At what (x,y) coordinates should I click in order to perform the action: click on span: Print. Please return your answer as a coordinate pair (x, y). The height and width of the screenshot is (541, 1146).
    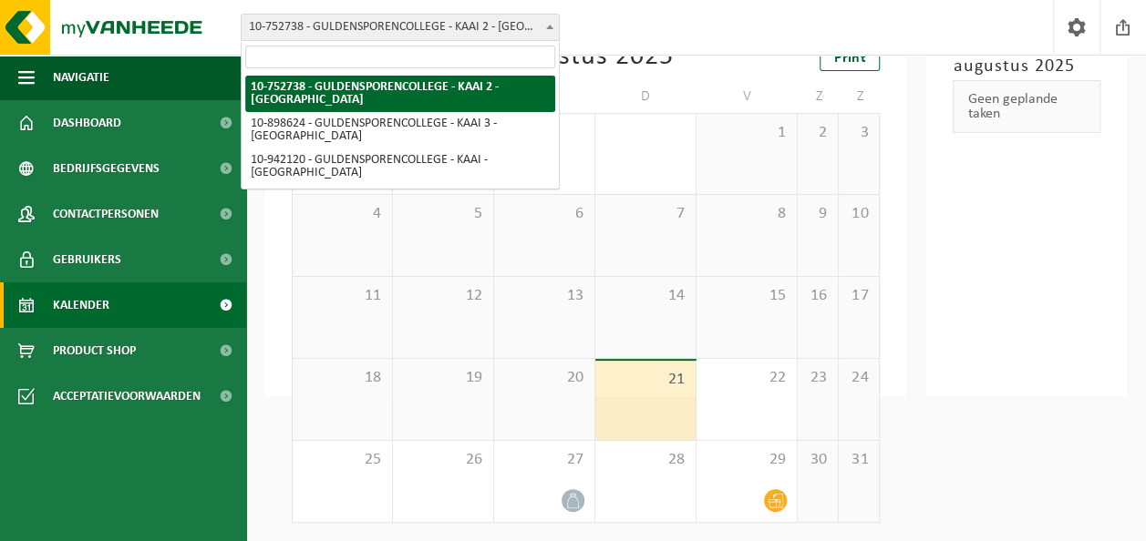
    Looking at the image, I should click on (849, 58).